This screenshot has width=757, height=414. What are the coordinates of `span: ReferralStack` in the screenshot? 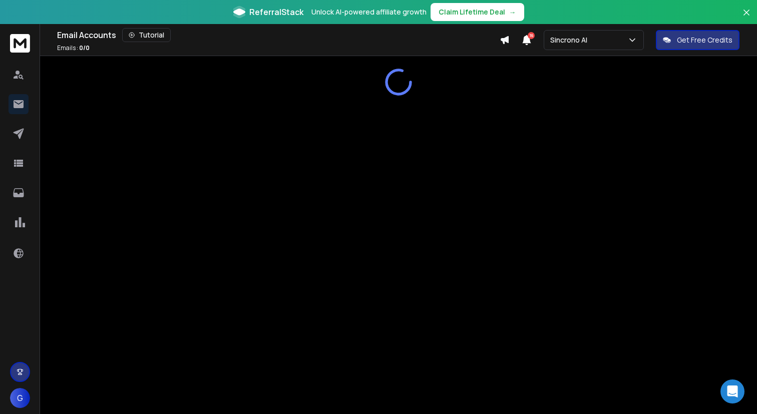 It's located at (276, 12).